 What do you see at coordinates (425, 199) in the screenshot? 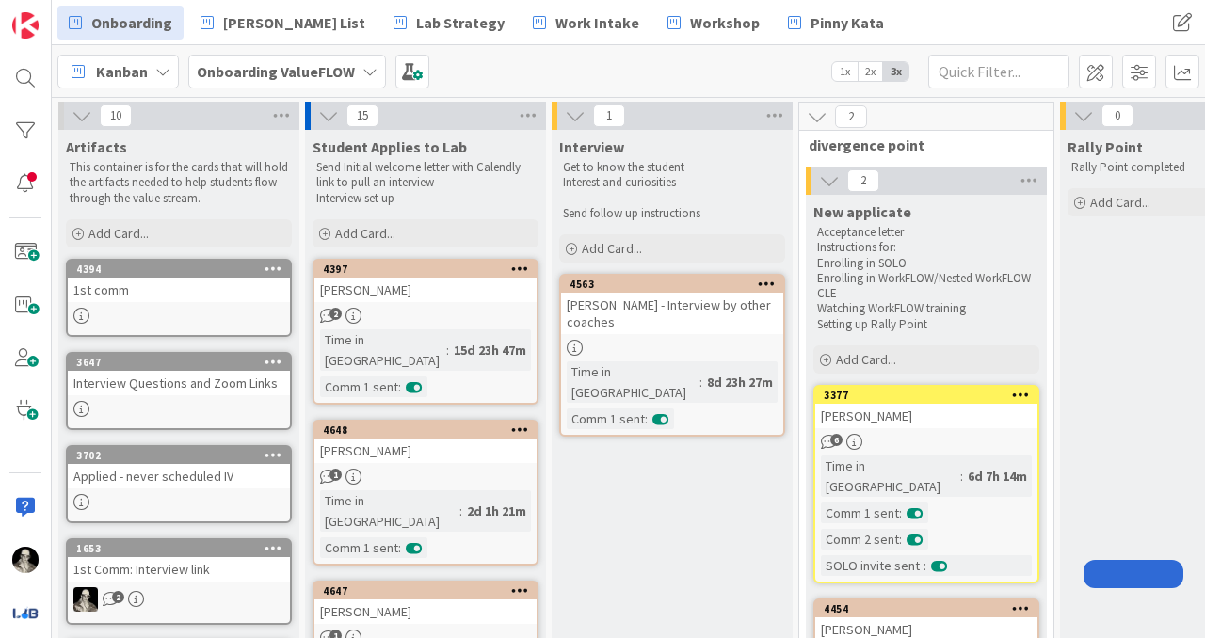
I see `p: Interview set up` at bounding box center [425, 199].